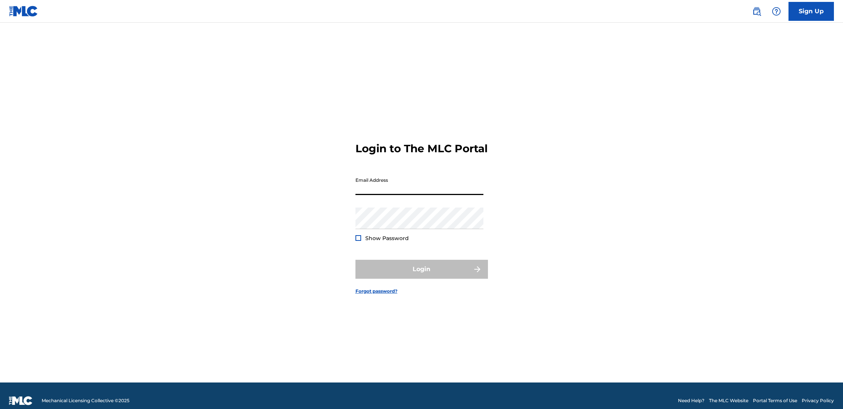 This screenshot has width=843, height=409. Describe the element at coordinates (86, 400) in the screenshot. I see `span: Mechanical Licensing Collective © 2025` at that location.